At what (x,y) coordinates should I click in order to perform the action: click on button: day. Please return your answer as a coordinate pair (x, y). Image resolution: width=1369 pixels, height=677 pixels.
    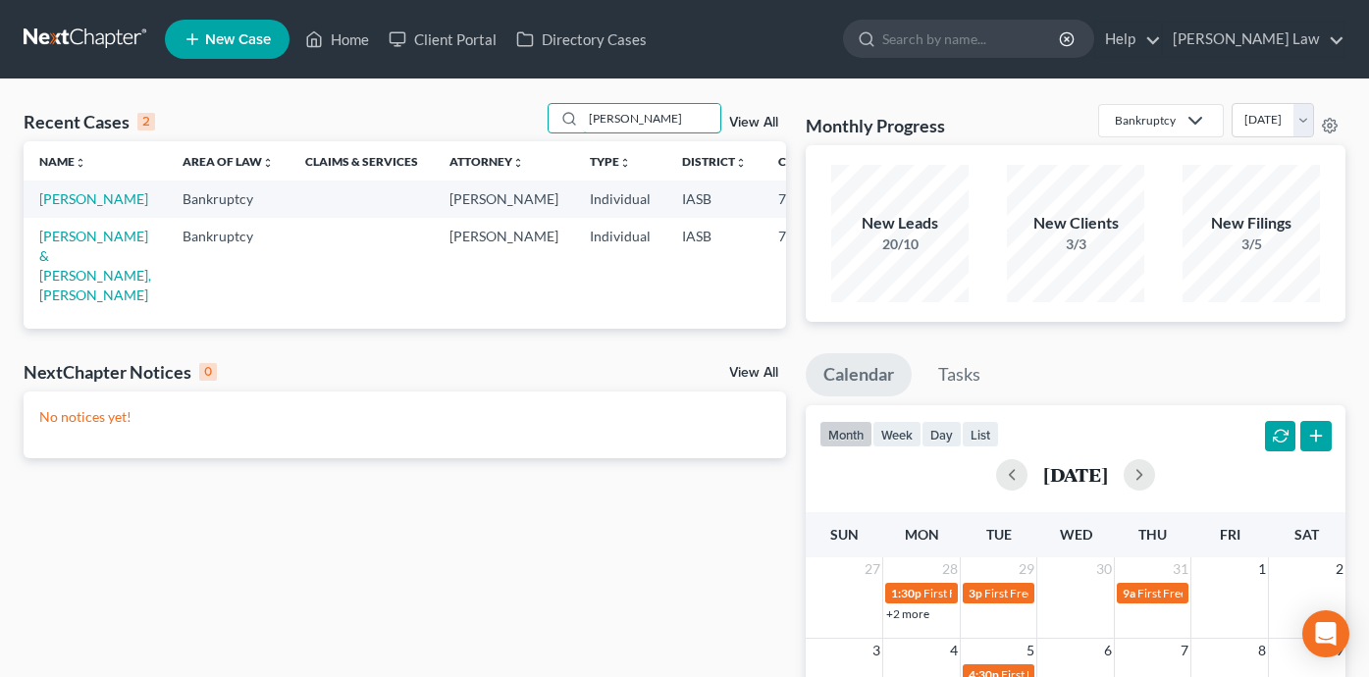
    Looking at the image, I should click on (941, 434).